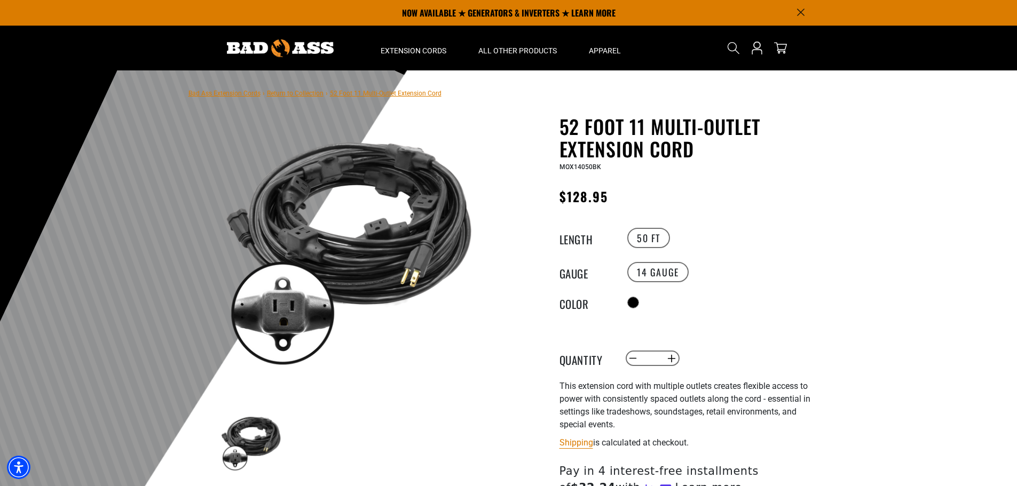 Image resolution: width=1017 pixels, height=486 pixels. What do you see at coordinates (19, 468) in the screenshot?
I see `div: Accessibility Menu` at bounding box center [19, 468].